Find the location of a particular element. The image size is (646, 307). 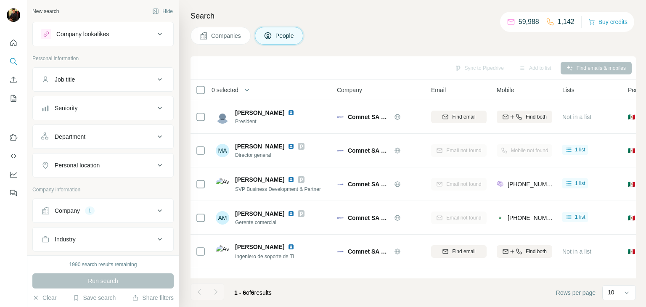

button: Company1 is located at coordinates (103, 211).